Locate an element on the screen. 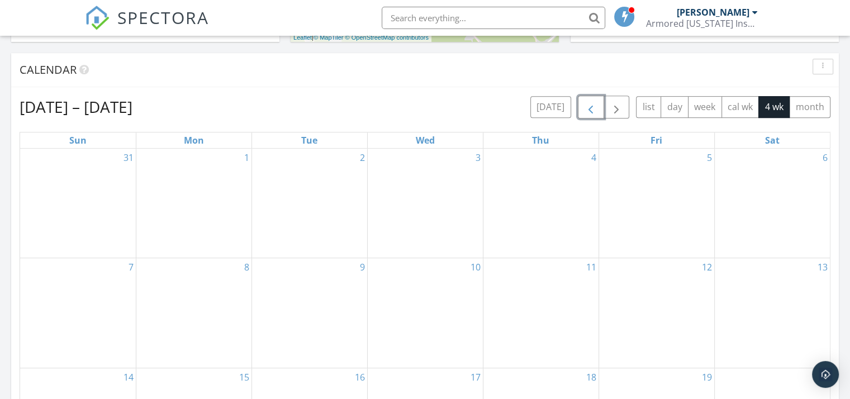  button: list is located at coordinates (648, 107).